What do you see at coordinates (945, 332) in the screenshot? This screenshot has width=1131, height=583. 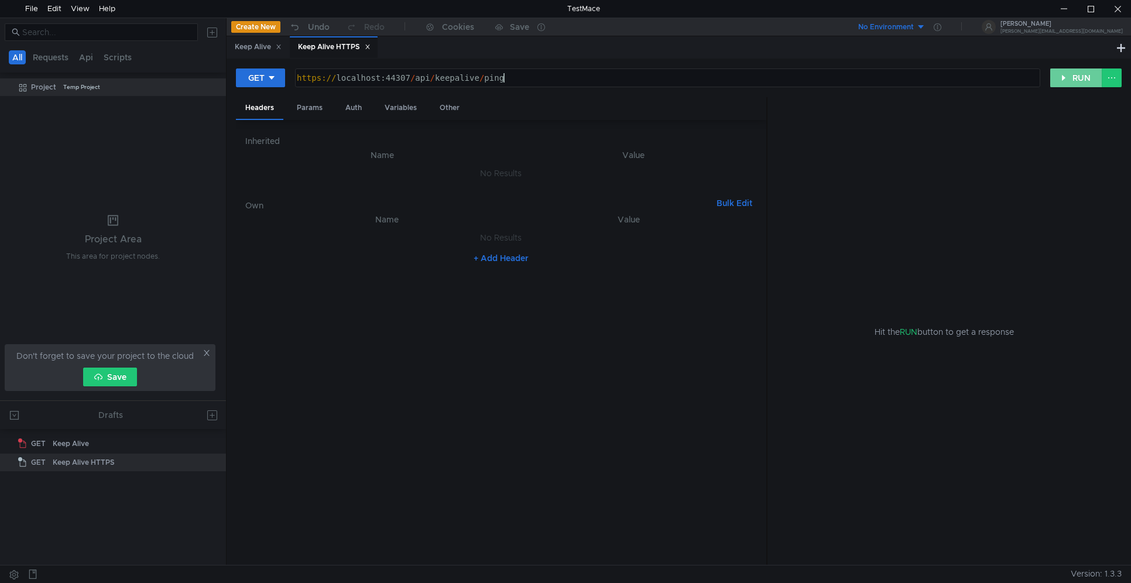 I see `span: Hit the button to get a response` at bounding box center [945, 332].